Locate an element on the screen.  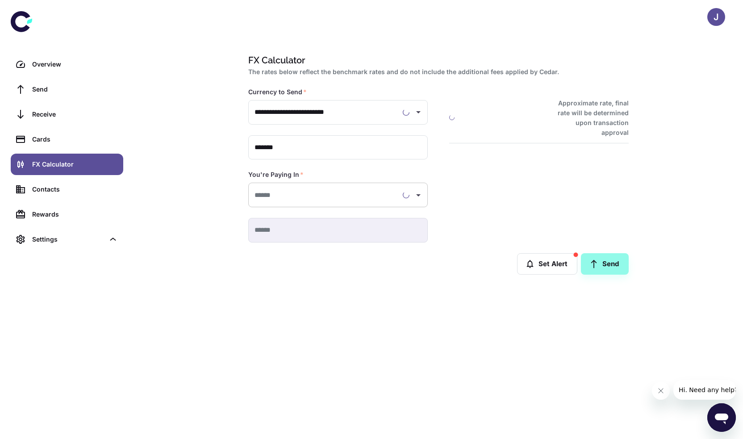
div: Receive is located at coordinates (75, 114).